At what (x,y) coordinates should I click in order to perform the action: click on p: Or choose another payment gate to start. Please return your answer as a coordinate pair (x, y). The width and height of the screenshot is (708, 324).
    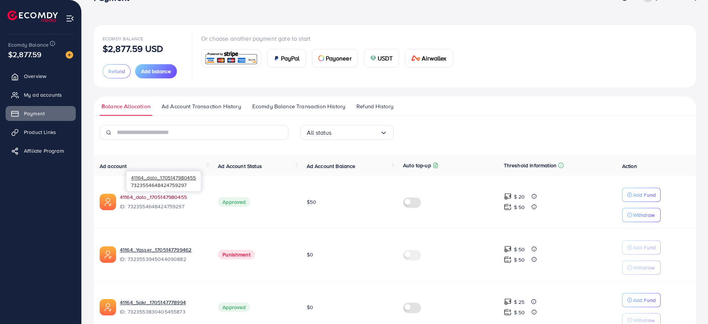
    Looking at the image, I should click on (330, 38).